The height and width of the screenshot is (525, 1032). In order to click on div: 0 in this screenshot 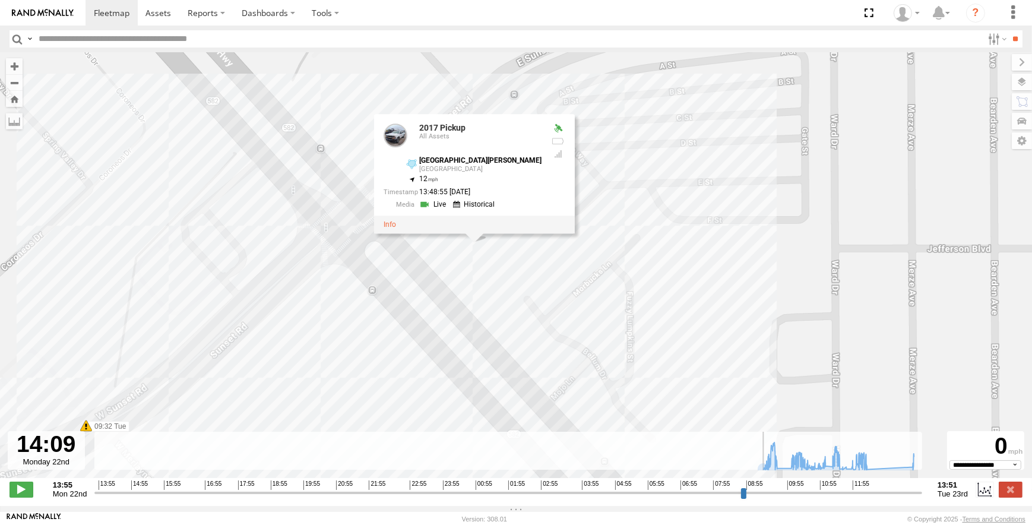, I will do `click(985, 446)`.